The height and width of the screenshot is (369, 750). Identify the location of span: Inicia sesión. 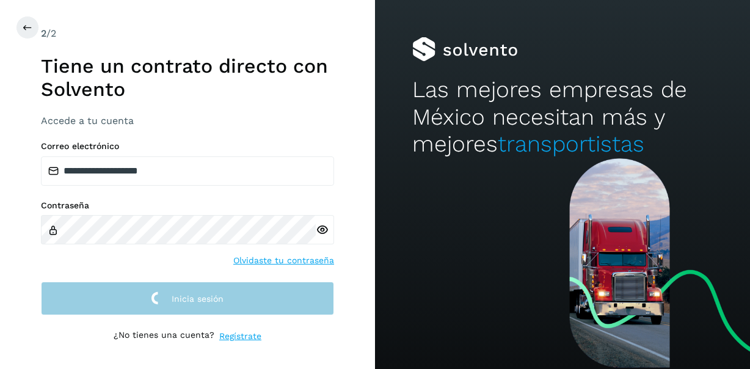
(197, 299).